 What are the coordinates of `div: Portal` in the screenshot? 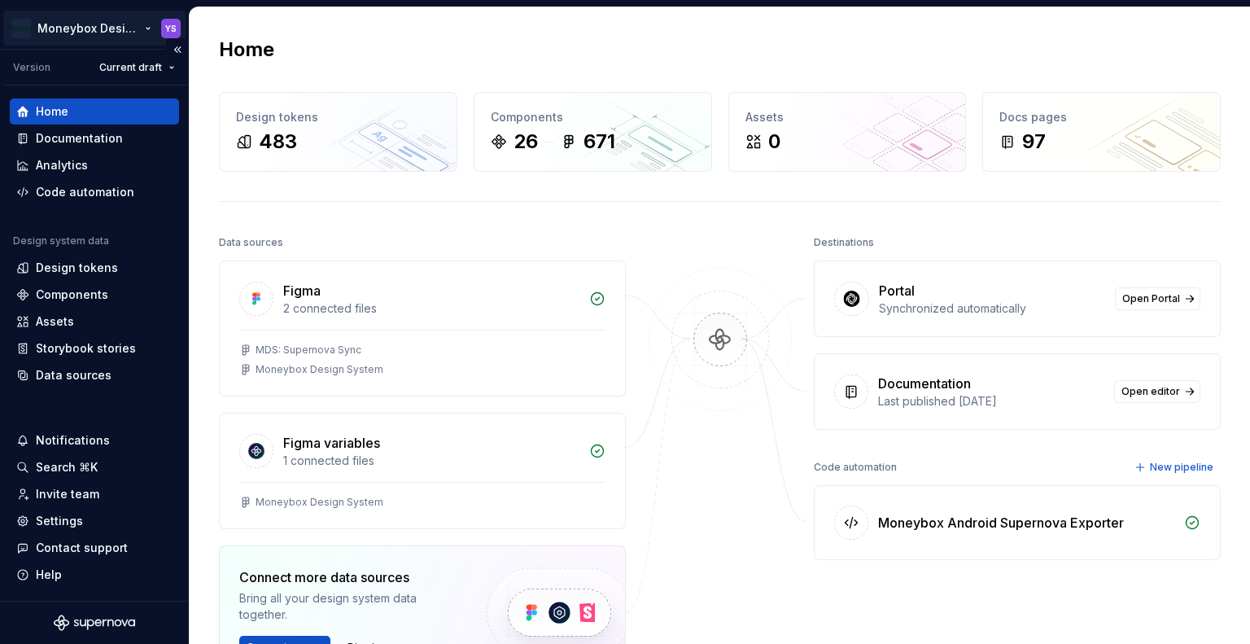 It's located at (897, 290).